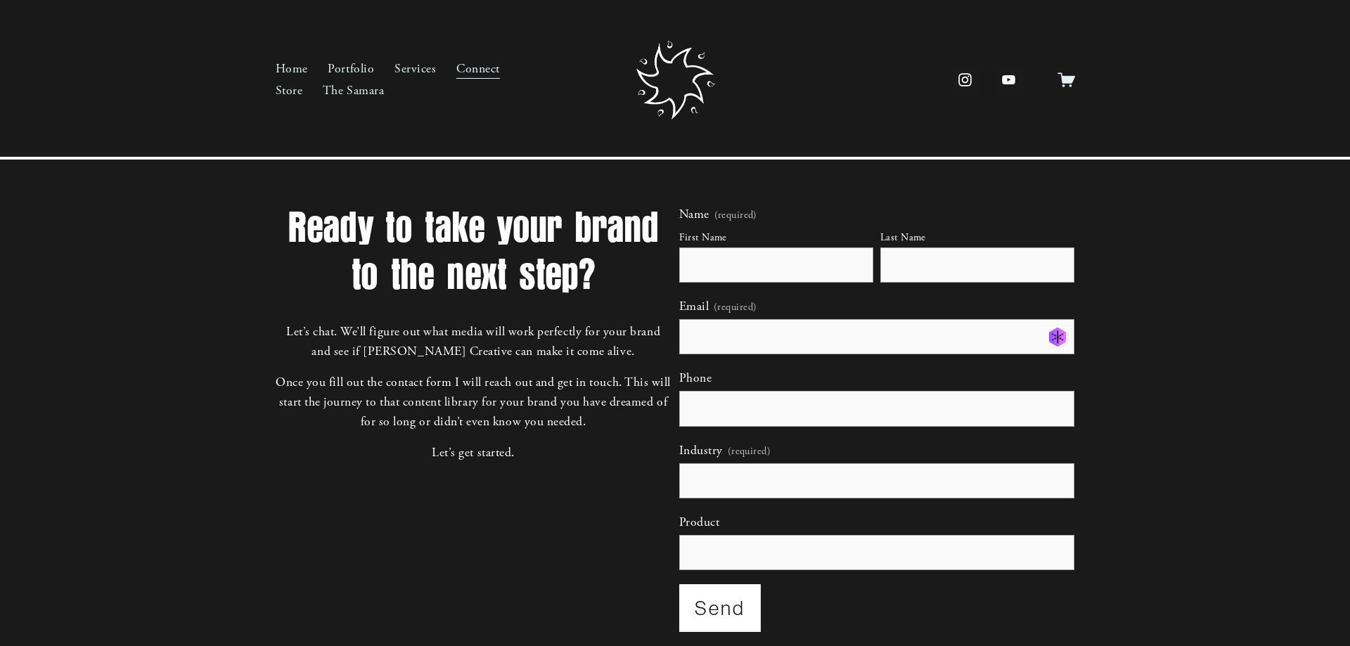 Image resolution: width=1350 pixels, height=646 pixels. What do you see at coordinates (473, 402) in the screenshot?
I see `p: Once you fill out the contact form I will reach out and get in touch. This will start the journey...` at bounding box center [473, 402].